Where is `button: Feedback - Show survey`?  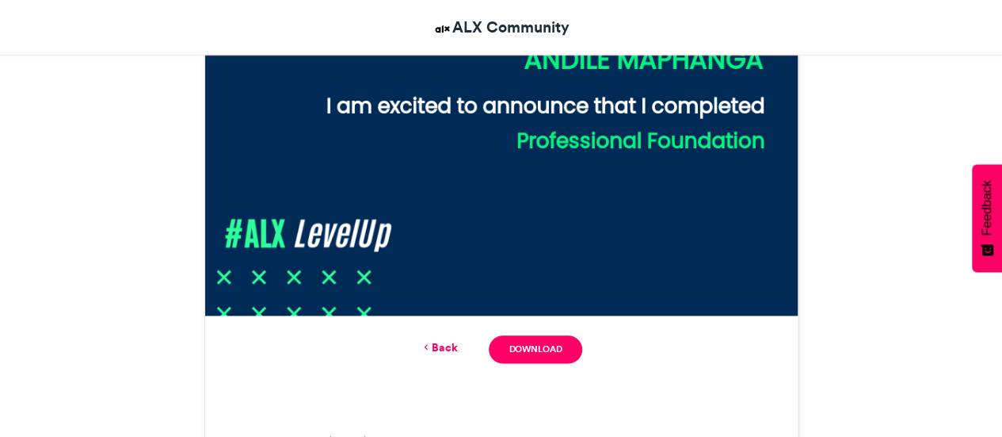 button: Feedback - Show survey is located at coordinates (987, 218).